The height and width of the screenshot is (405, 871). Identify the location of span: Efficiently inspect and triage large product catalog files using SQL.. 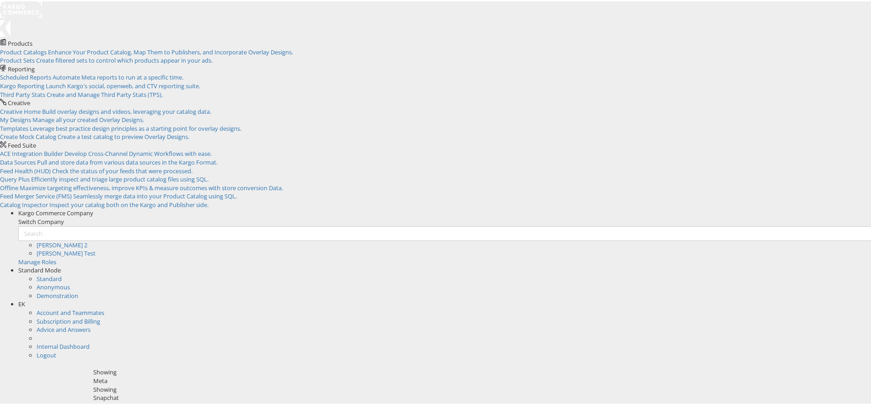
(120, 178).